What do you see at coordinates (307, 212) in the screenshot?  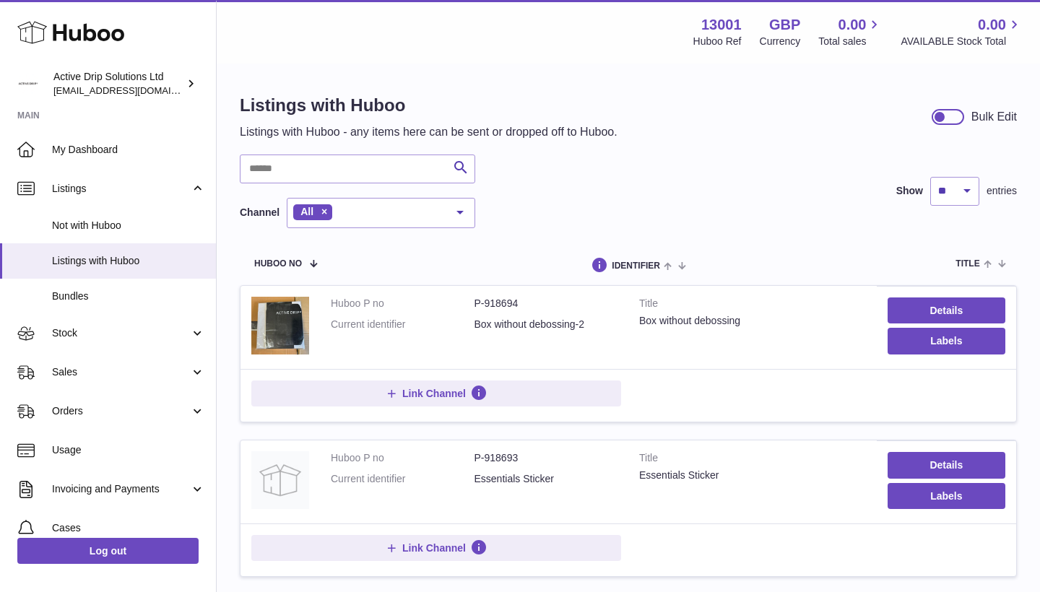 I see `span: All` at bounding box center [307, 212].